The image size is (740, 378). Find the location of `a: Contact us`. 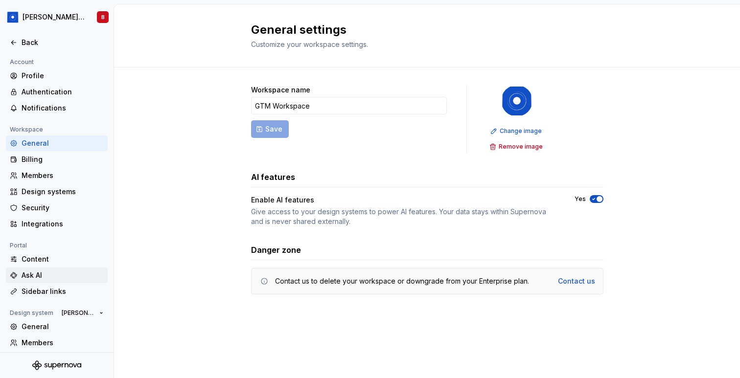

a: Contact us is located at coordinates (576, 281).